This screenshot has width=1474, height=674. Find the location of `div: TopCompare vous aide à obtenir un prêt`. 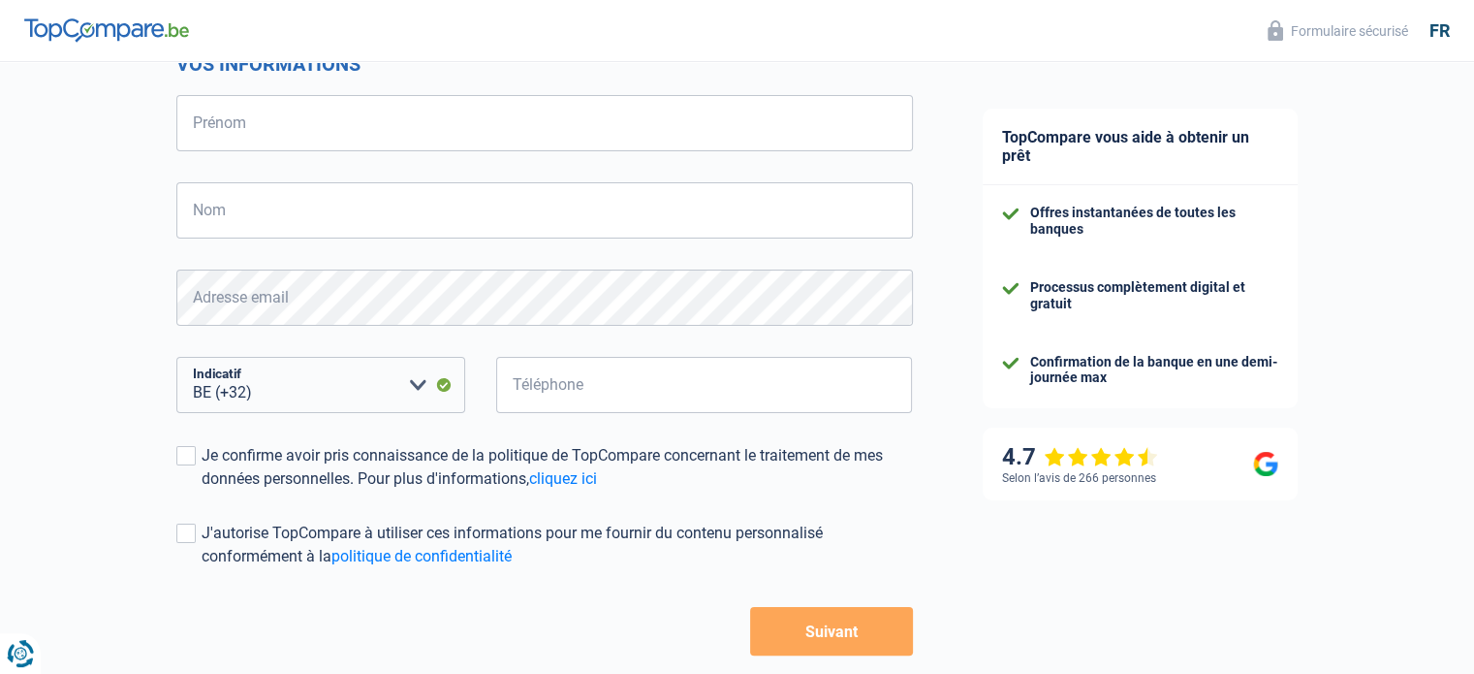

div: TopCompare vous aide à obtenir un prêt is located at coordinates (1140, 146).